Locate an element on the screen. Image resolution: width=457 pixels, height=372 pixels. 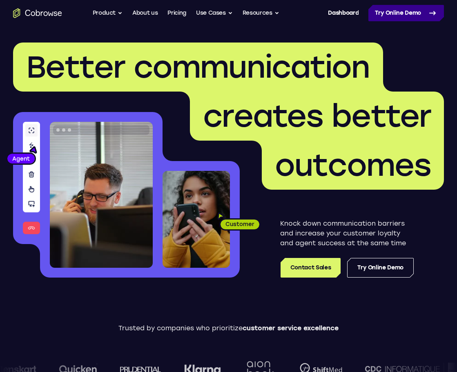
span: creates better is located at coordinates (317, 116).